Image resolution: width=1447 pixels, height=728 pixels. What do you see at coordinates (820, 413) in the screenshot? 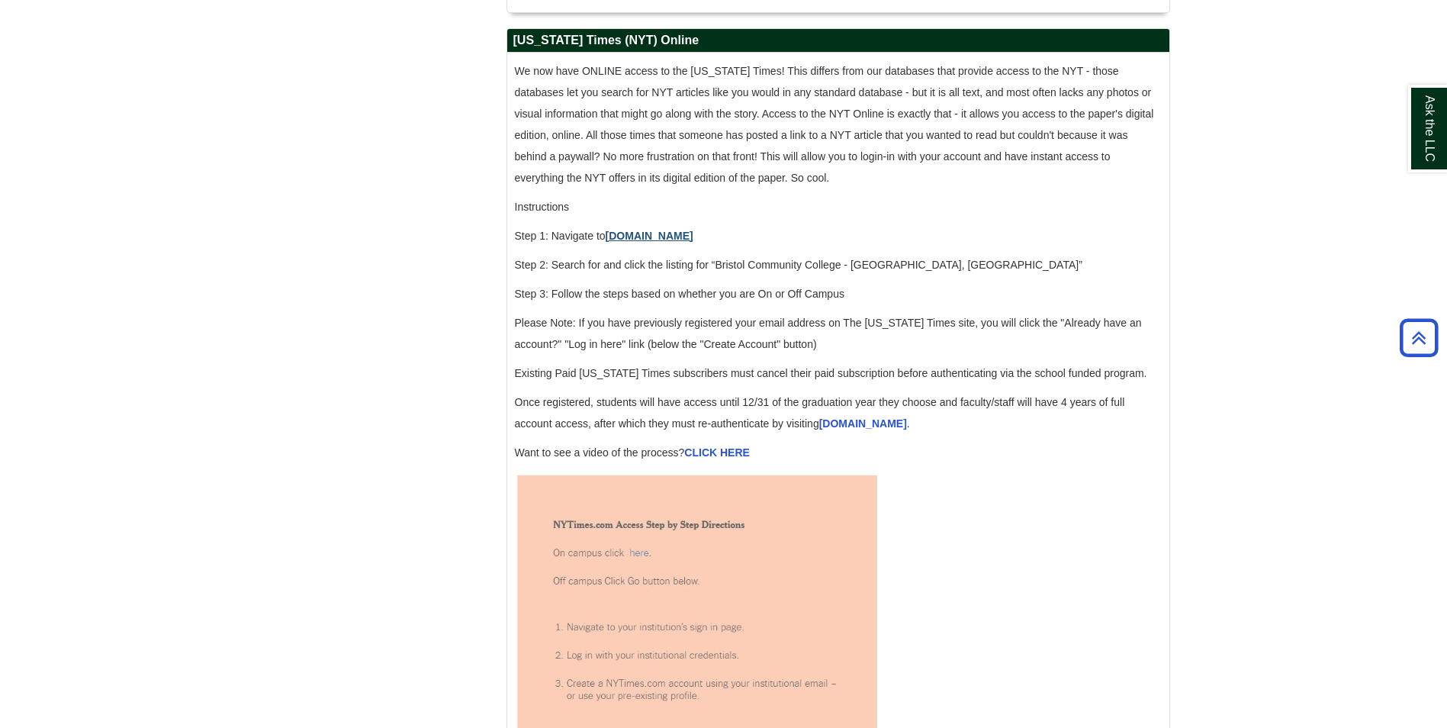
I see `span: Once registered, students will have access until 12/31 of the graduation year they choose and fac...` at bounding box center [820, 413].